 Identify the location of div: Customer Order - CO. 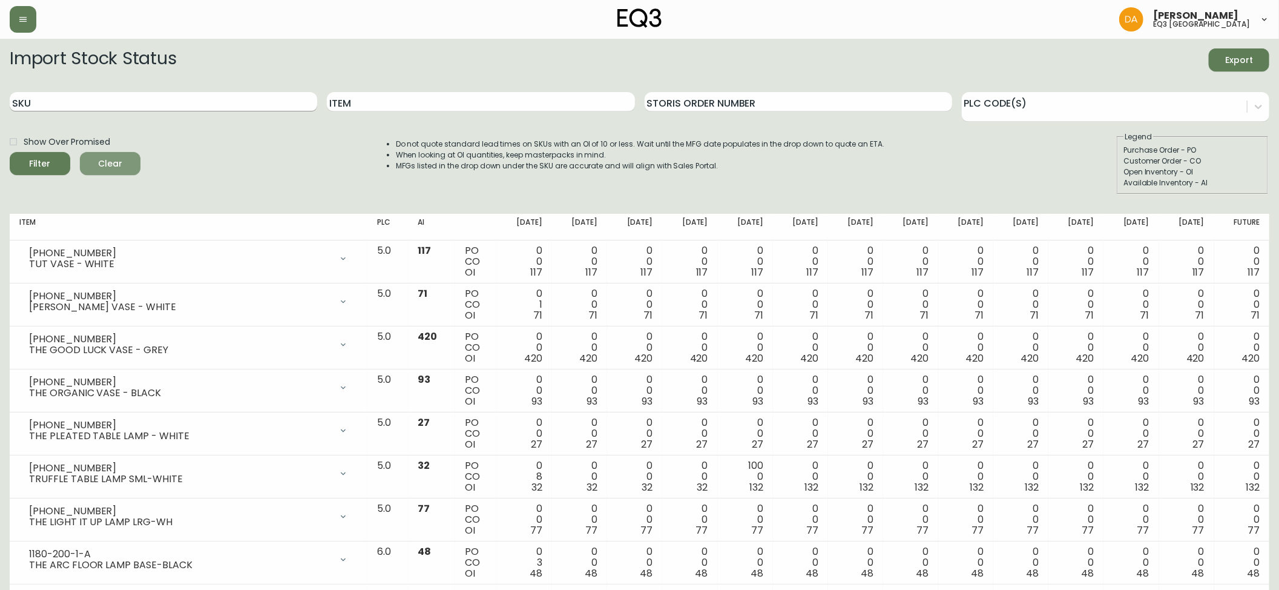
(1193, 161).